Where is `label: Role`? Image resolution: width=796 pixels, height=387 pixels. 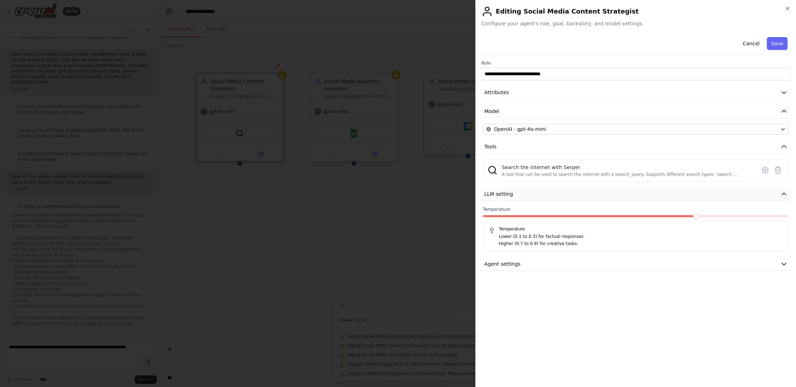
label: Role is located at coordinates (636, 63).